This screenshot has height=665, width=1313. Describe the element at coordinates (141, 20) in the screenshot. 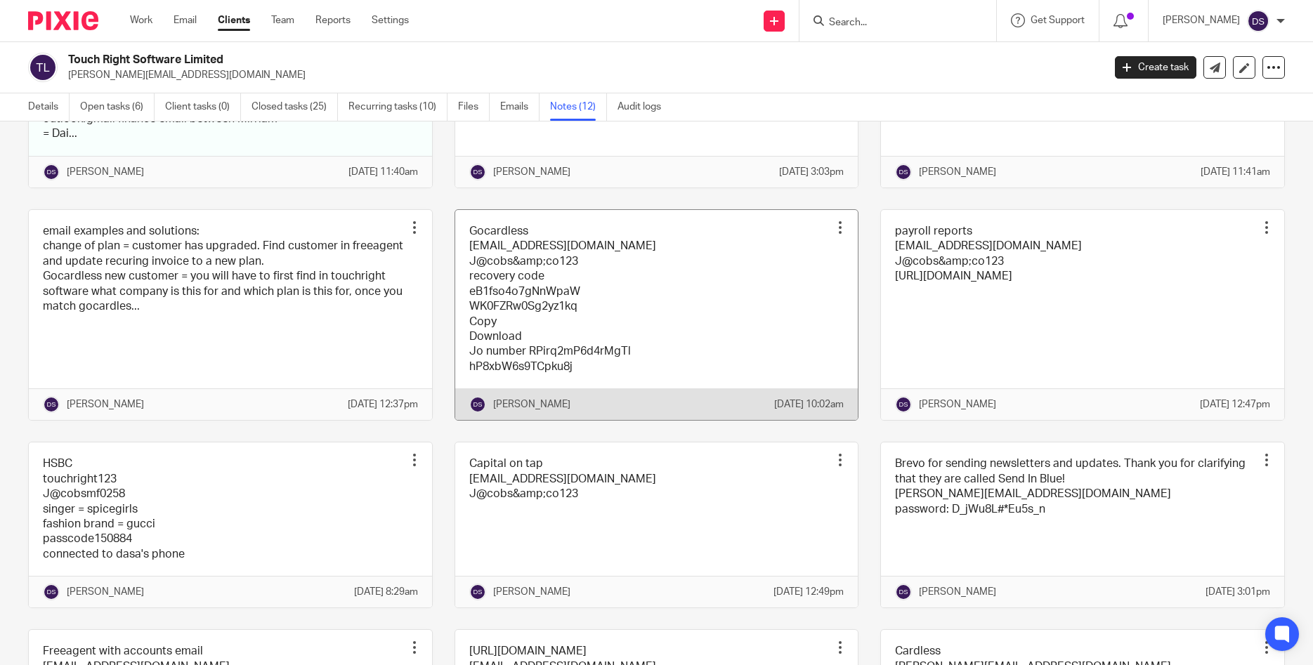

I see `a: Work` at that location.